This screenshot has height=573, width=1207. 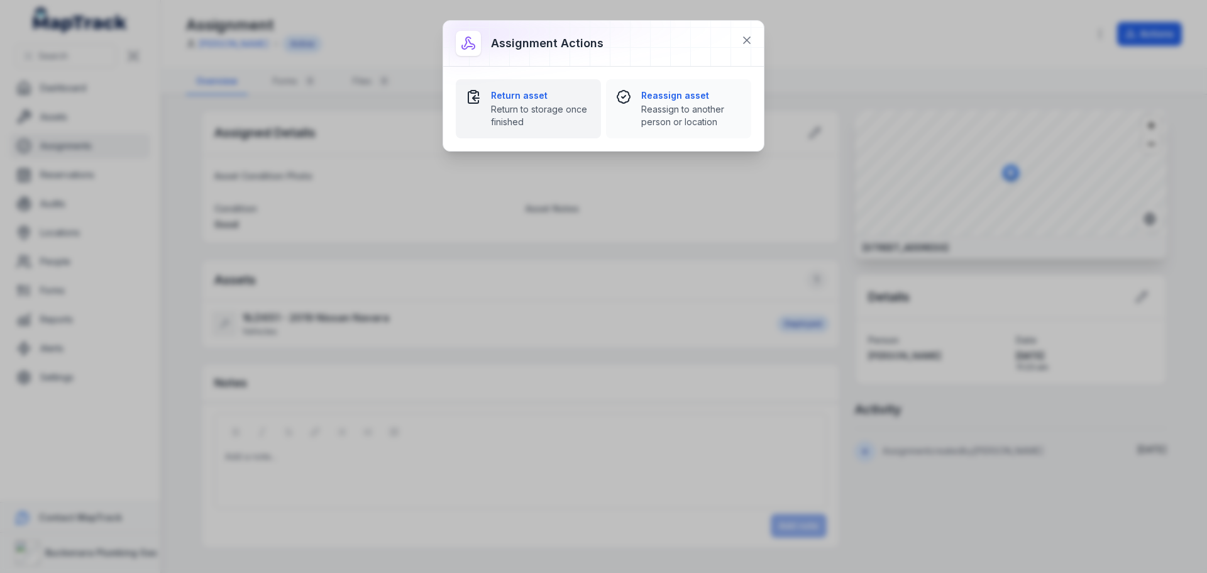 What do you see at coordinates (541, 96) in the screenshot?
I see `strong: Return asset` at bounding box center [541, 96].